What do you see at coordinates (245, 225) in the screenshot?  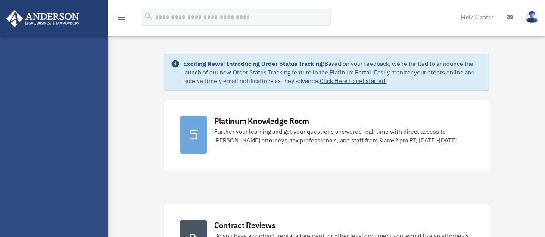 I see `div: Contract Reviews` at bounding box center [245, 225].